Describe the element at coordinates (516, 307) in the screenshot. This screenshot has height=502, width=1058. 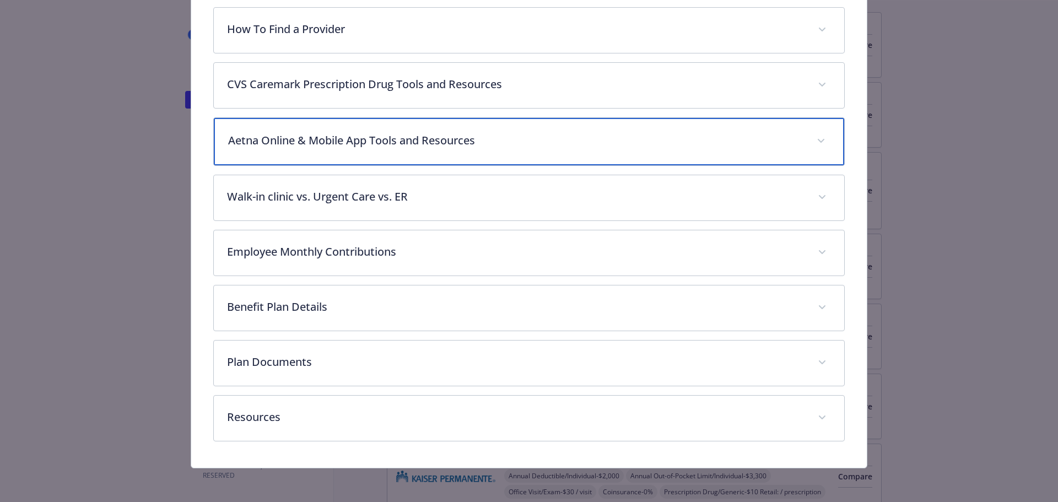
I see `p: Benefit Plan Details` at that location.